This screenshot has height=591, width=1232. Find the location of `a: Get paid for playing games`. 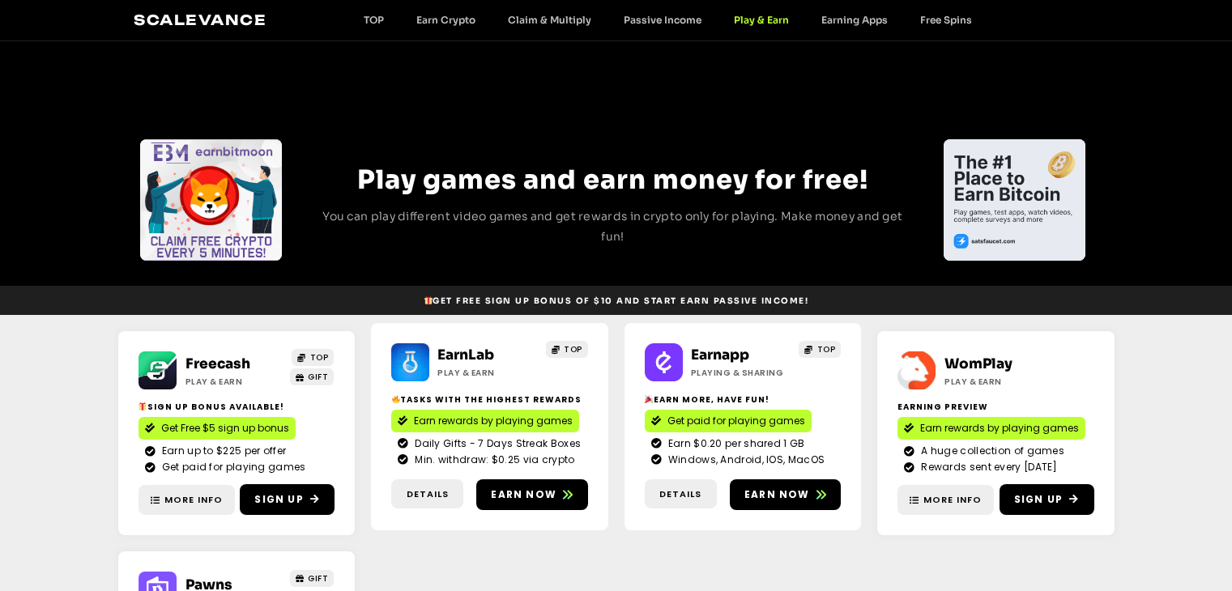

a: Get paid for playing games is located at coordinates (728, 421).